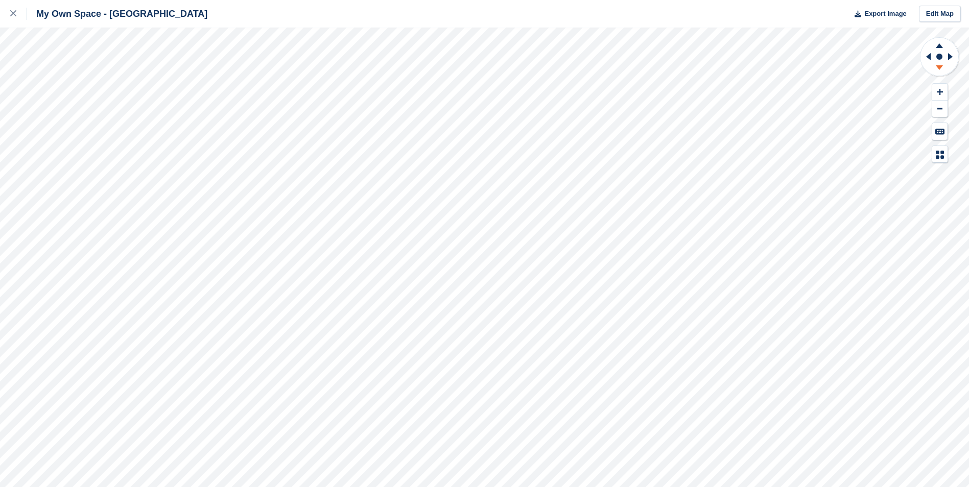 The image size is (969, 487). What do you see at coordinates (940, 14) in the screenshot?
I see `a: Edit Map` at bounding box center [940, 14].